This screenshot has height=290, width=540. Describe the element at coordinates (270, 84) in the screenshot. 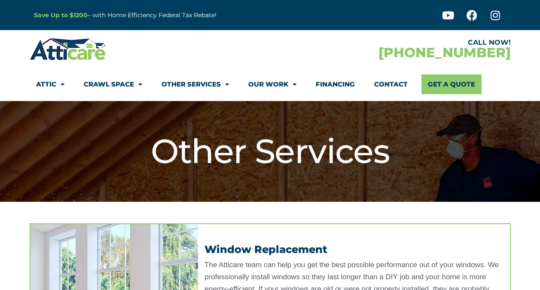

I see `nav: Menu` at that location.